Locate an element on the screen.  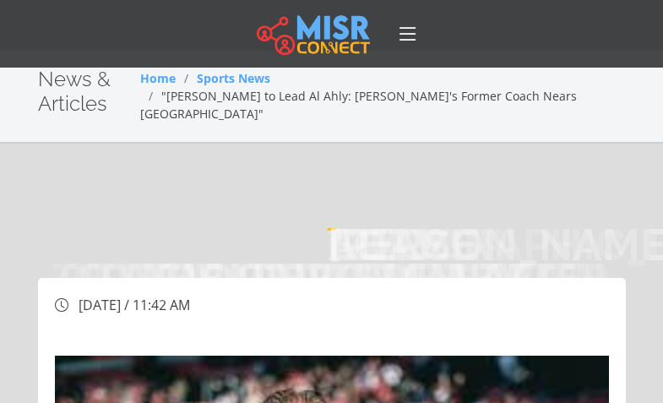
a: Sports News is located at coordinates (233, 78).